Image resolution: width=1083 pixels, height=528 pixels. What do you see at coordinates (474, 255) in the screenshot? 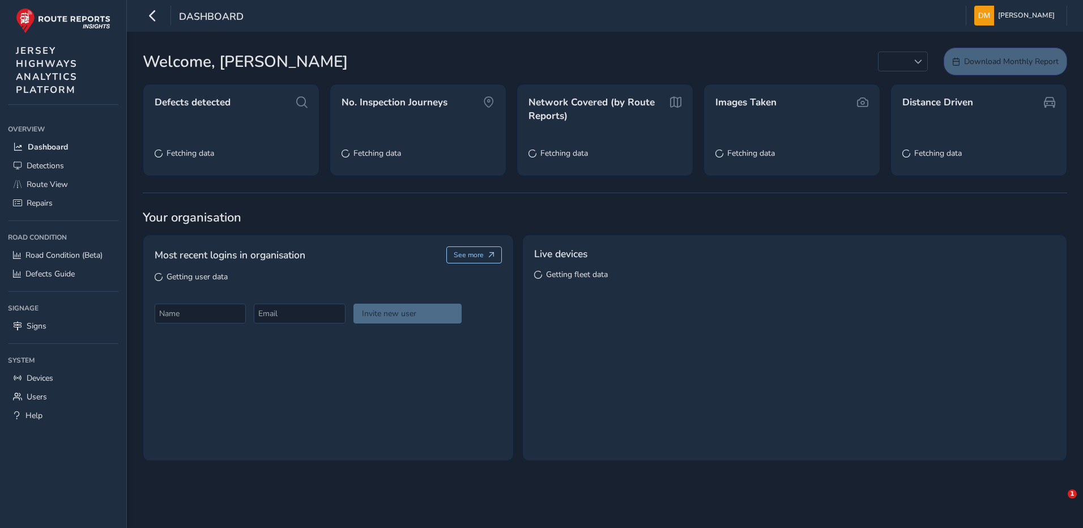
I see `a: See more` at bounding box center [474, 255].